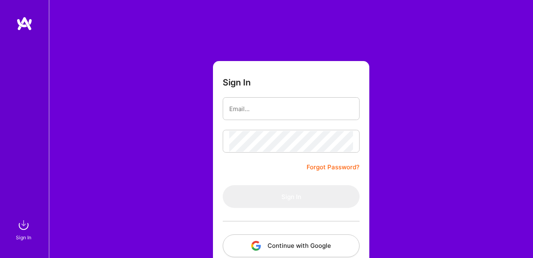 Image resolution: width=533 pixels, height=258 pixels. I want to click on h3: Sign In, so click(237, 82).